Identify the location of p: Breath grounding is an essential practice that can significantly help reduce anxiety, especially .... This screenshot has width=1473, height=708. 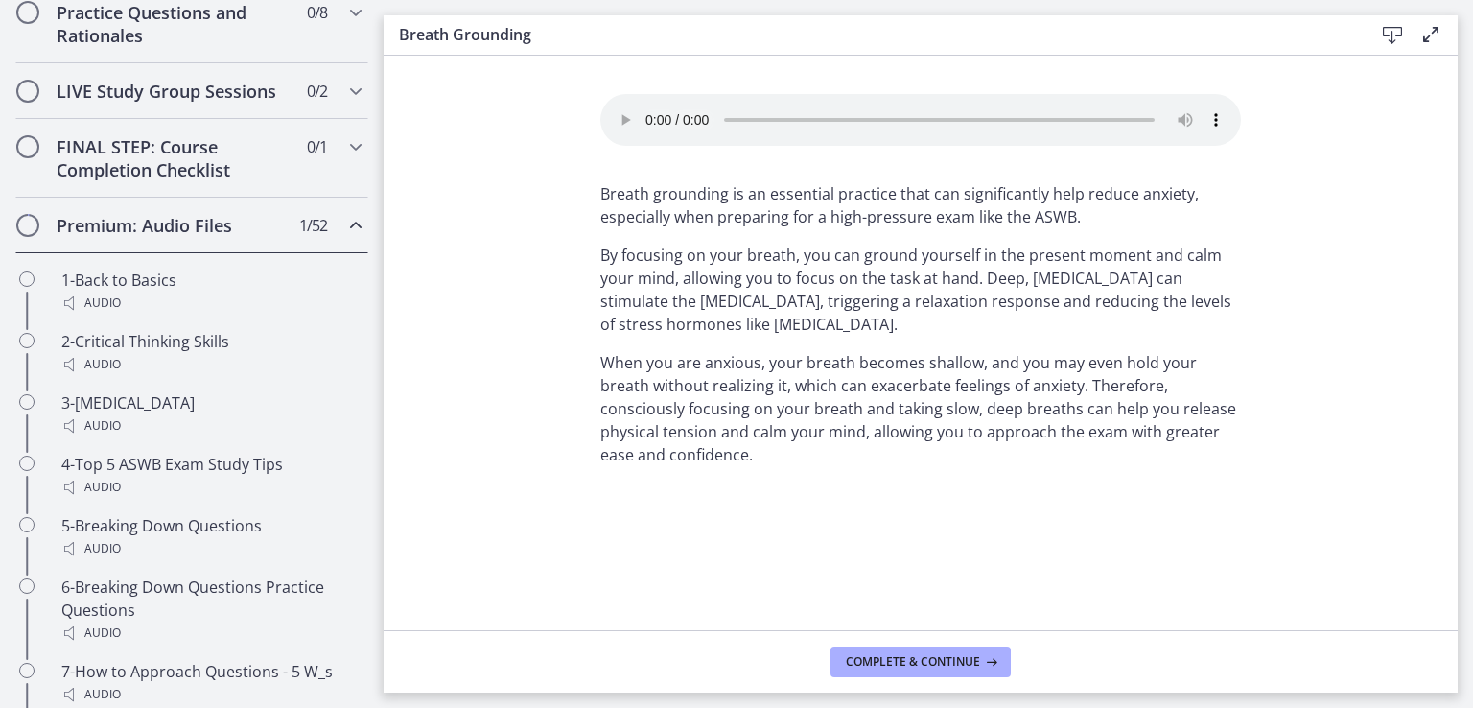
(921, 205).